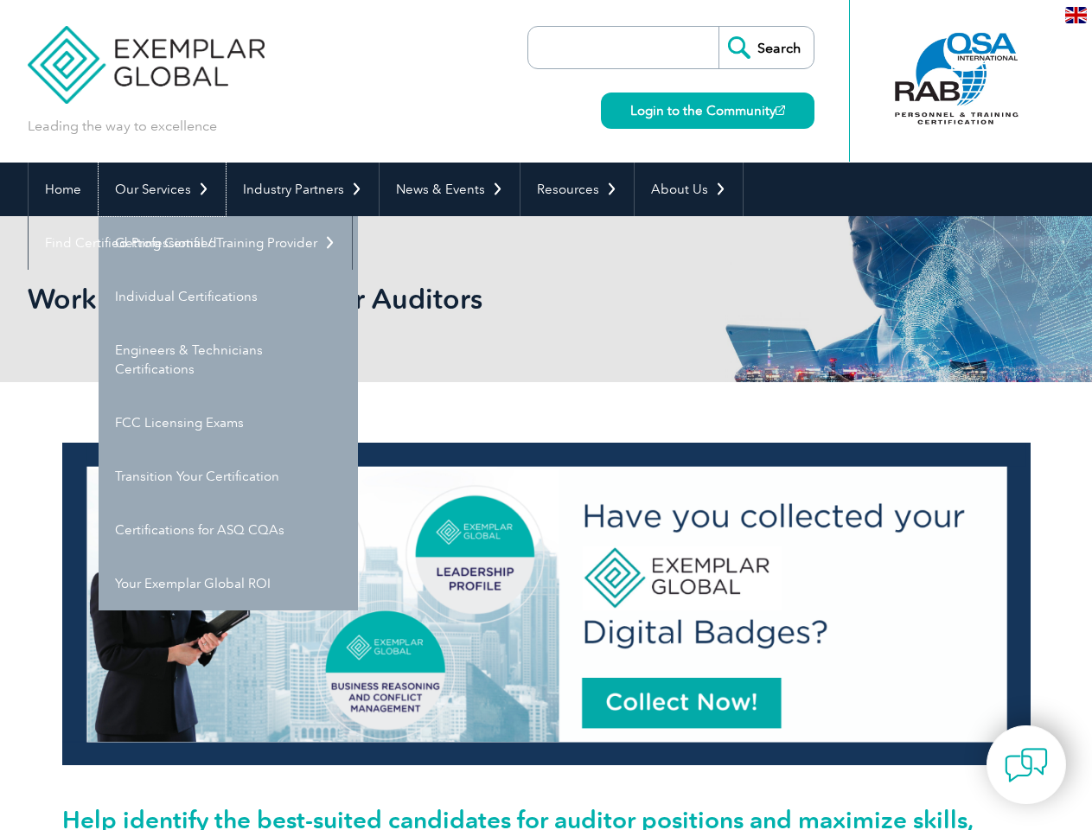 The height and width of the screenshot is (830, 1092). I want to click on a: Certifications for ASQ CQAs, so click(228, 530).